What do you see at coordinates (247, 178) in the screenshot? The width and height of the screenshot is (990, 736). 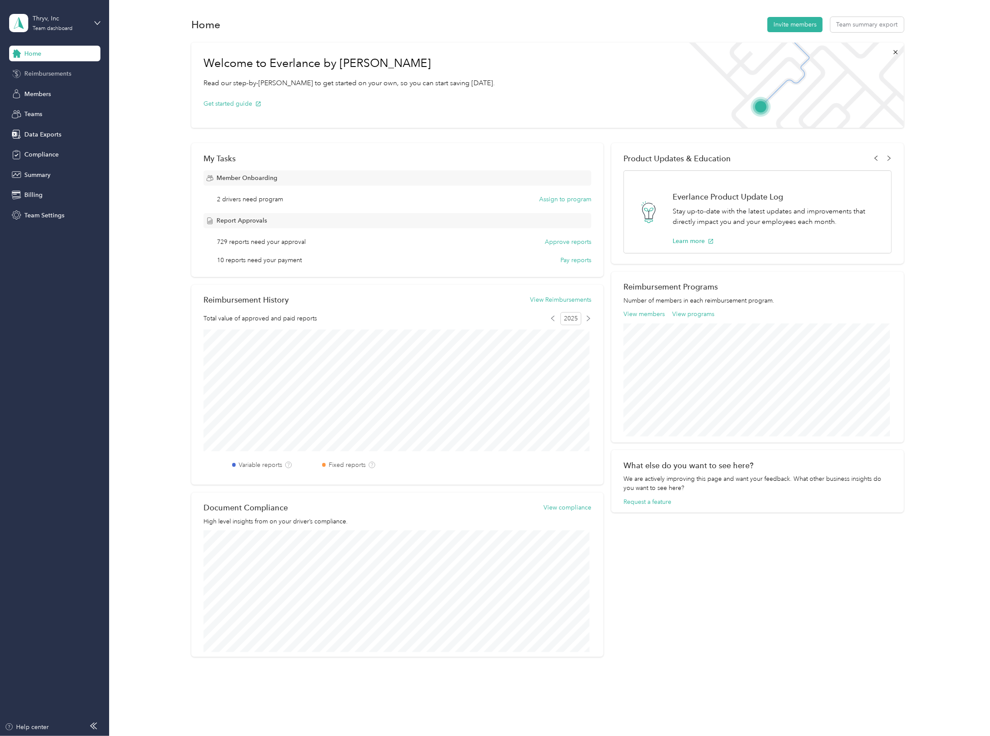 I see `span: Member Onboarding` at bounding box center [247, 178].